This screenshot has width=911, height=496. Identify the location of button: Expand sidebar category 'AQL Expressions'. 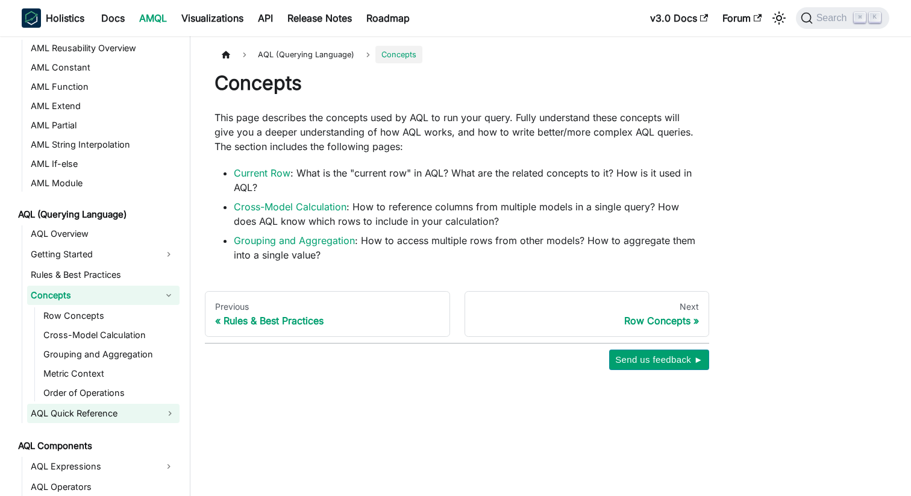
(169, 466).